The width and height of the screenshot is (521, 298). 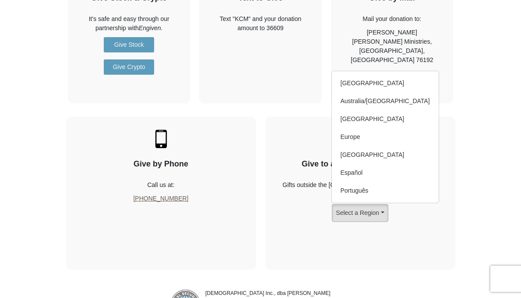 What do you see at coordinates (129, 24) in the screenshot?
I see `p: It's safe and easy through our partnership with` at bounding box center [129, 24].